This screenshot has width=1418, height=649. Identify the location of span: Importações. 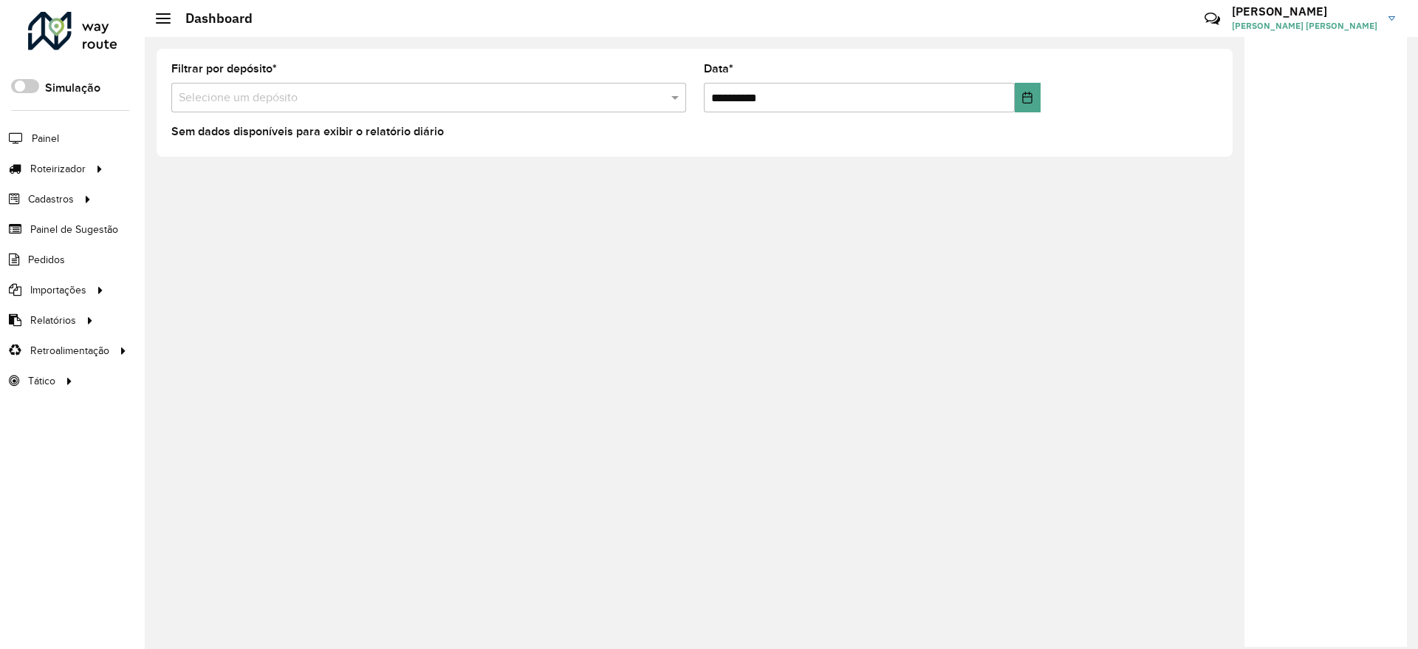
(58, 290).